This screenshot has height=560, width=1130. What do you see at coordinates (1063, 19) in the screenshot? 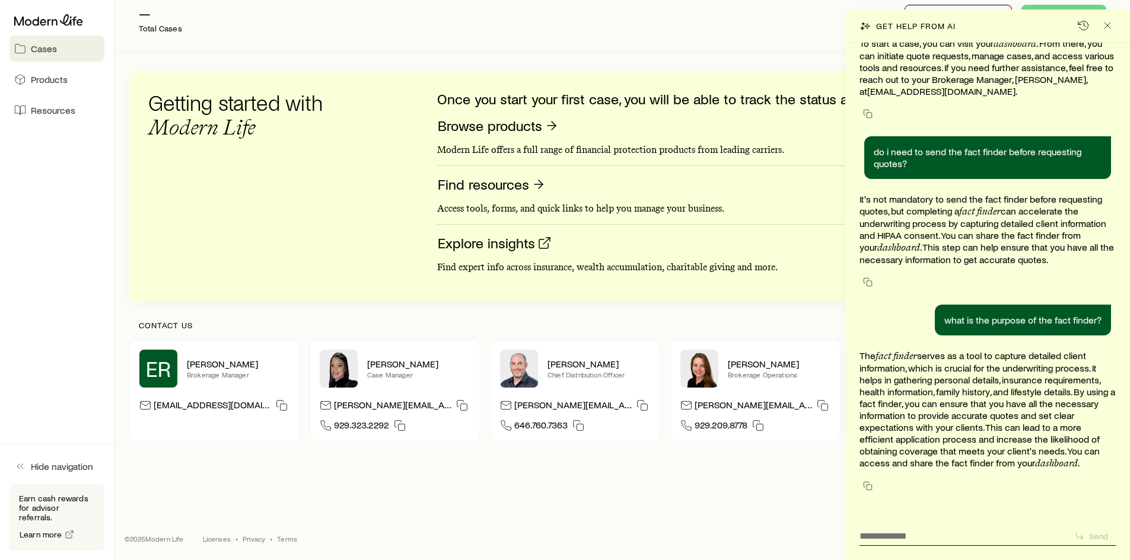
I see `a: Get quotes` at bounding box center [1063, 19].